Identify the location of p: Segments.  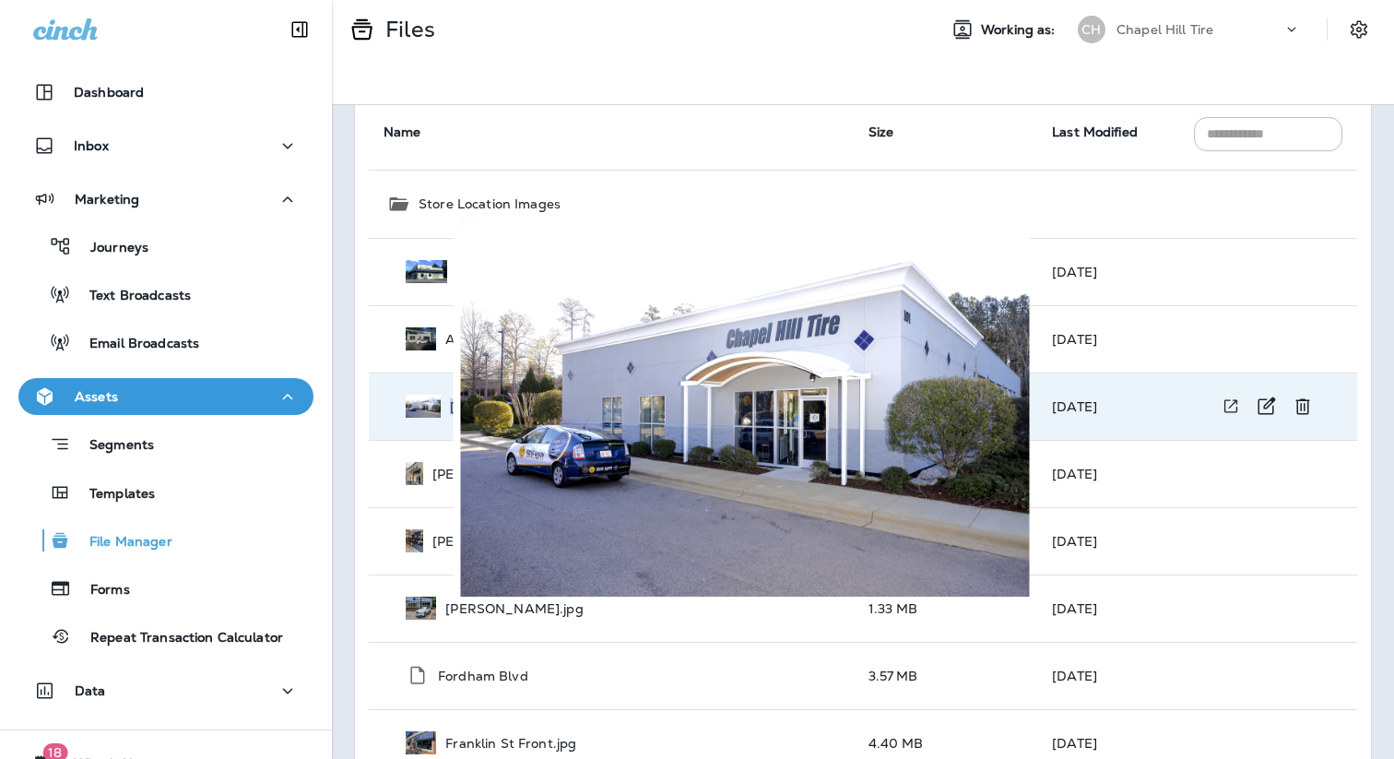
(112, 446).